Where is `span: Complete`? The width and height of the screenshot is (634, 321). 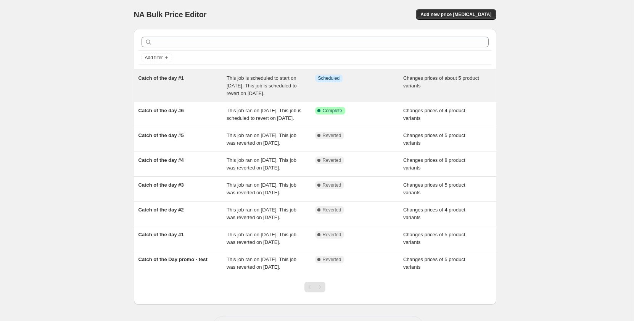
span: Complete is located at coordinates (332, 111).